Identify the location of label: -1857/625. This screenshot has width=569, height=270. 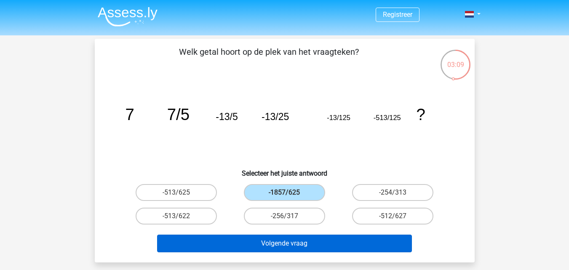
(284, 192).